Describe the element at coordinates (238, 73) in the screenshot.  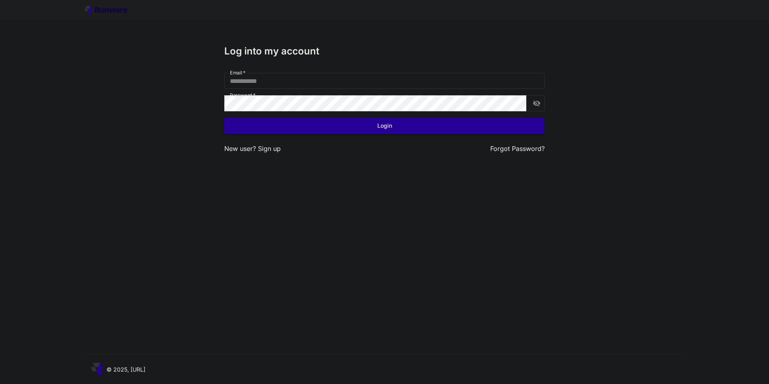
I see `label: Email` at that location.